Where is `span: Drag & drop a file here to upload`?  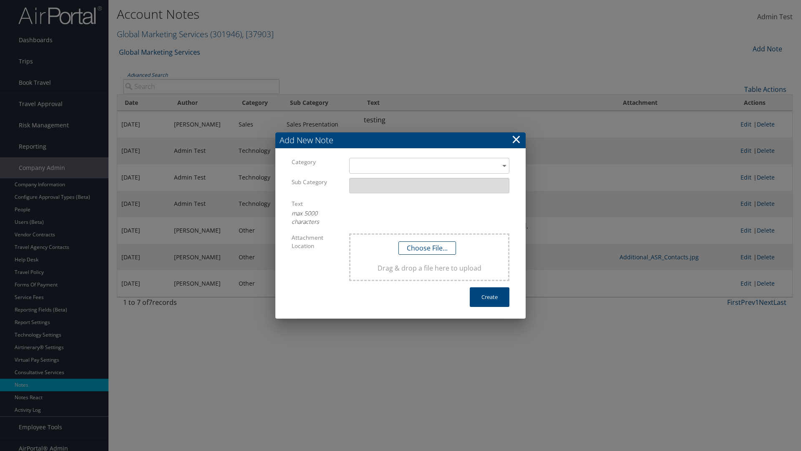
span: Drag & drop a file here to upload is located at coordinates (429, 268).